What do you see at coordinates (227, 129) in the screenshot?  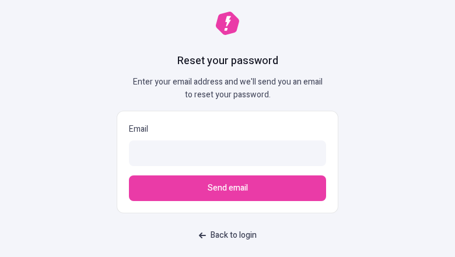 I see `p: Email` at bounding box center [227, 129].